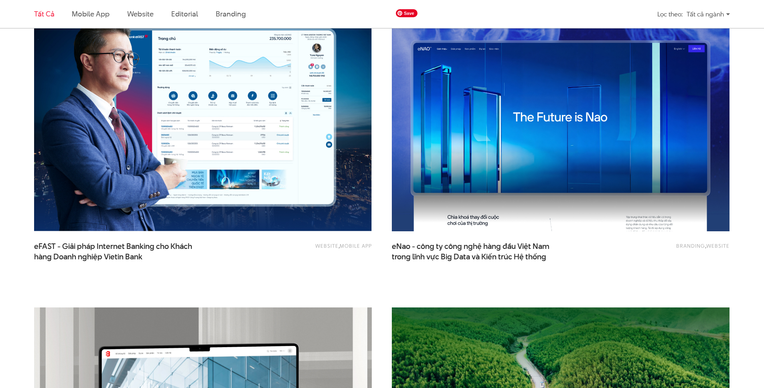 Image resolution: width=764 pixels, height=388 pixels. What do you see at coordinates (203, 118) in the screenshot?
I see `img: Efast_internet_banking_Thiet_ke_Trai_nghiemThumbnail` at bounding box center [203, 118].